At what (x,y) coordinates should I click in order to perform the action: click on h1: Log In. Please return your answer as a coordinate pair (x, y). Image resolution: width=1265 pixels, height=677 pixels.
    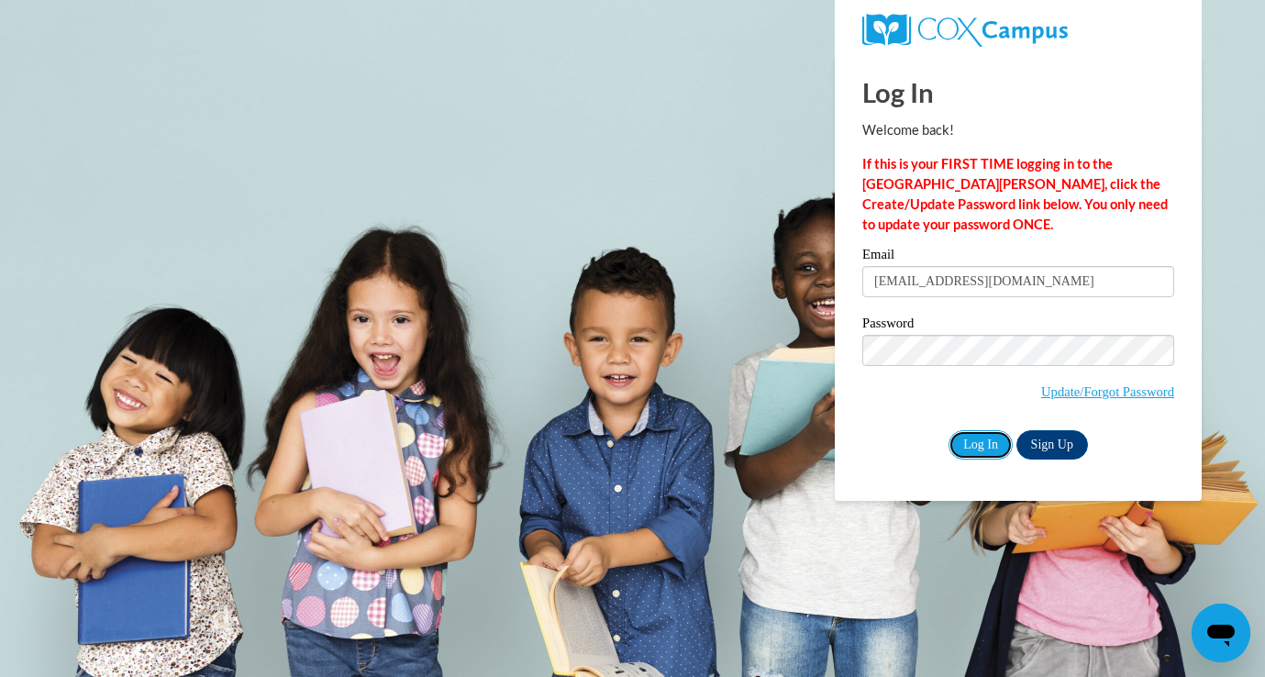
    Looking at the image, I should click on (1018, 92).